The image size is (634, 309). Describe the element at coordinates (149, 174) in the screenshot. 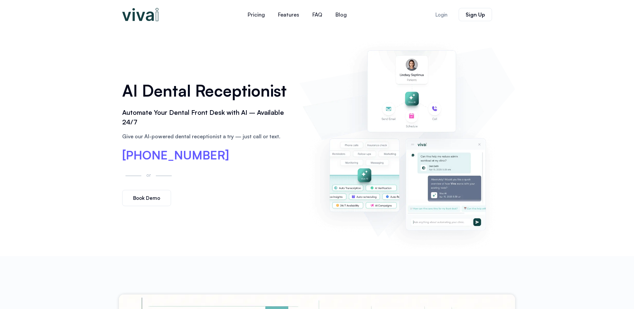

I see `p: or` at that location.